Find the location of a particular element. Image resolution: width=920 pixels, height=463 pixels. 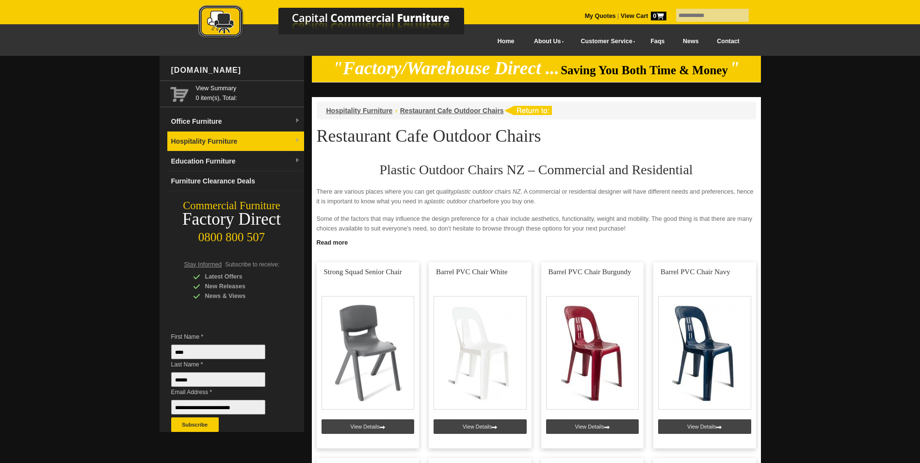

a: About Us is located at coordinates (547, 41).